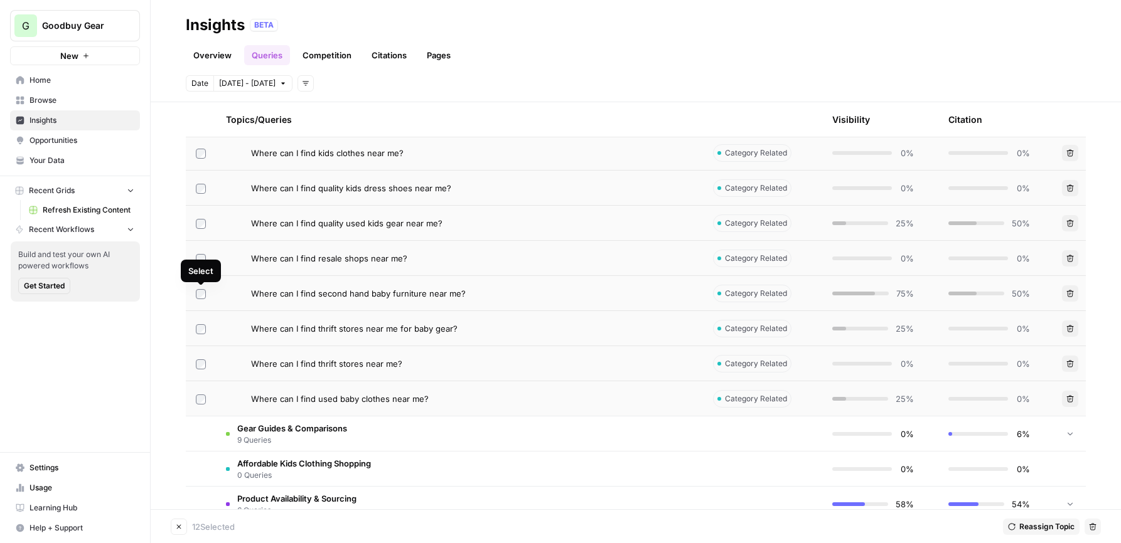 Image resolution: width=1121 pixels, height=543 pixels. I want to click on span: Where can I find quality kids dress shoes near me?, so click(351, 188).